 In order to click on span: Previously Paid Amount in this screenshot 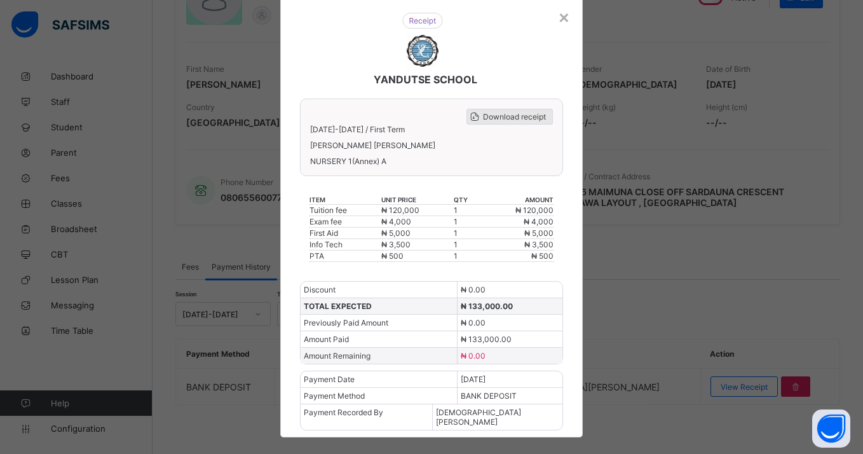, I will do `click(346, 322)`.